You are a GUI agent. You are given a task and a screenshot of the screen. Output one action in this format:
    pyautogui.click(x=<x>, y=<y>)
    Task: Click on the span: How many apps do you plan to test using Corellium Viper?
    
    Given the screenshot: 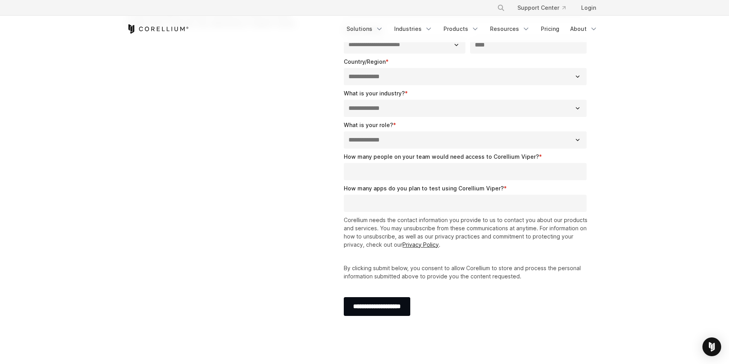 What is the action you would take?
    pyautogui.click(x=423, y=188)
    